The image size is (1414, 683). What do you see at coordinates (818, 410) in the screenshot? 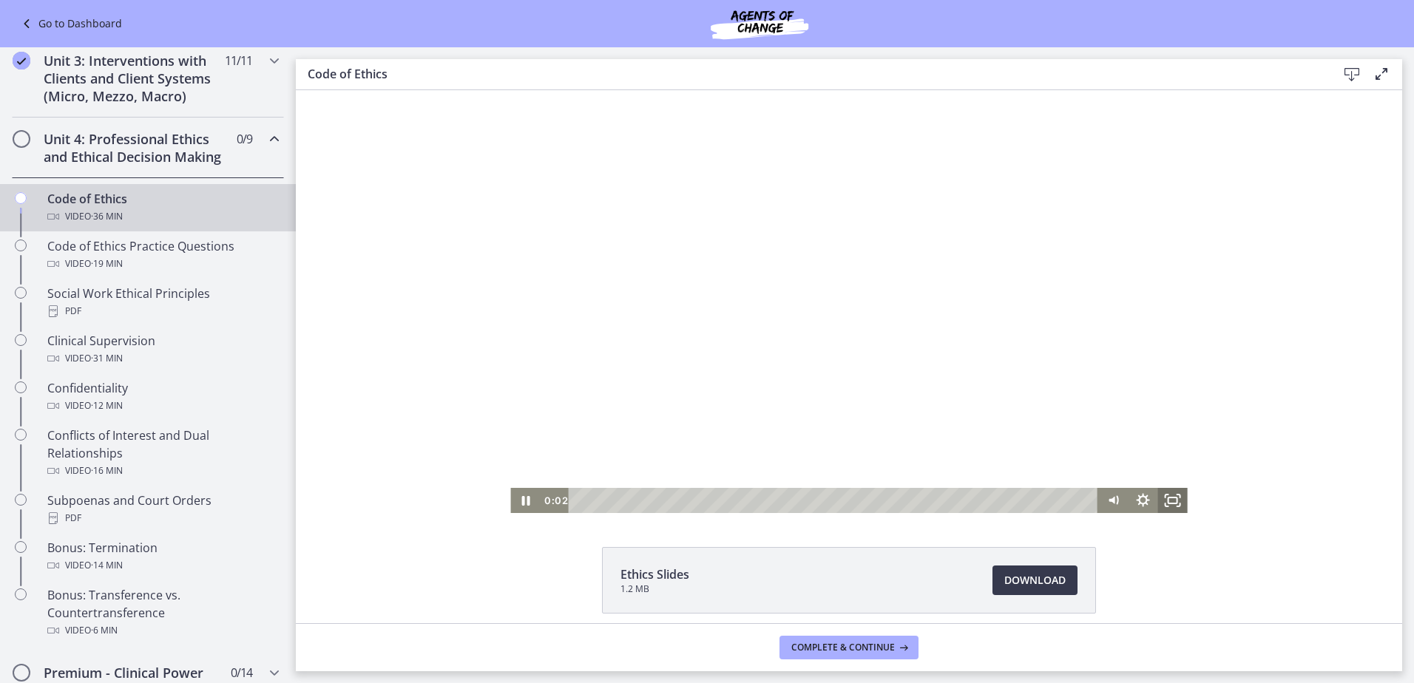
I see `button: Mute` at bounding box center [818, 410].